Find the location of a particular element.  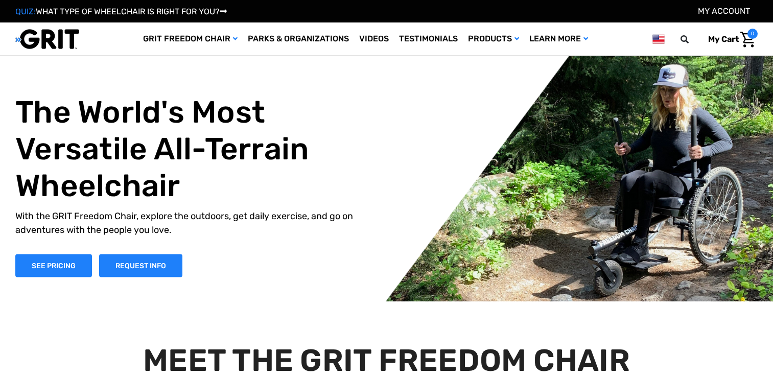

img: Cart is located at coordinates (747, 39).